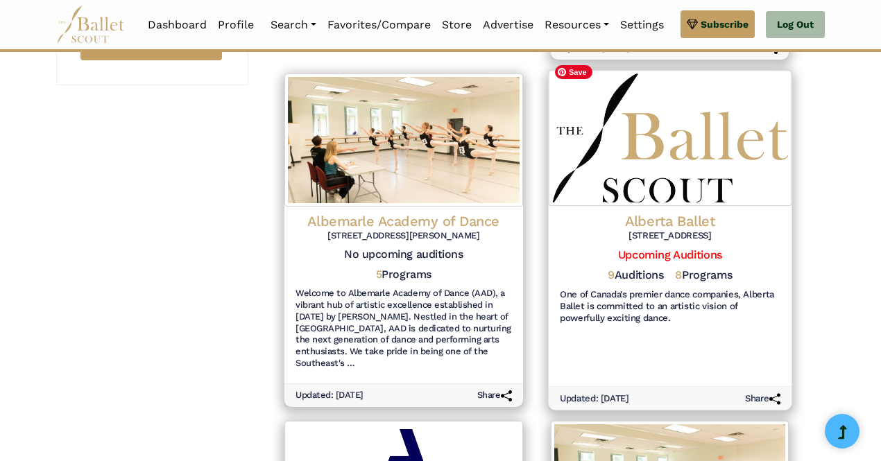 Image resolution: width=881 pixels, height=461 pixels. I want to click on a: Subscribe, so click(717, 24).